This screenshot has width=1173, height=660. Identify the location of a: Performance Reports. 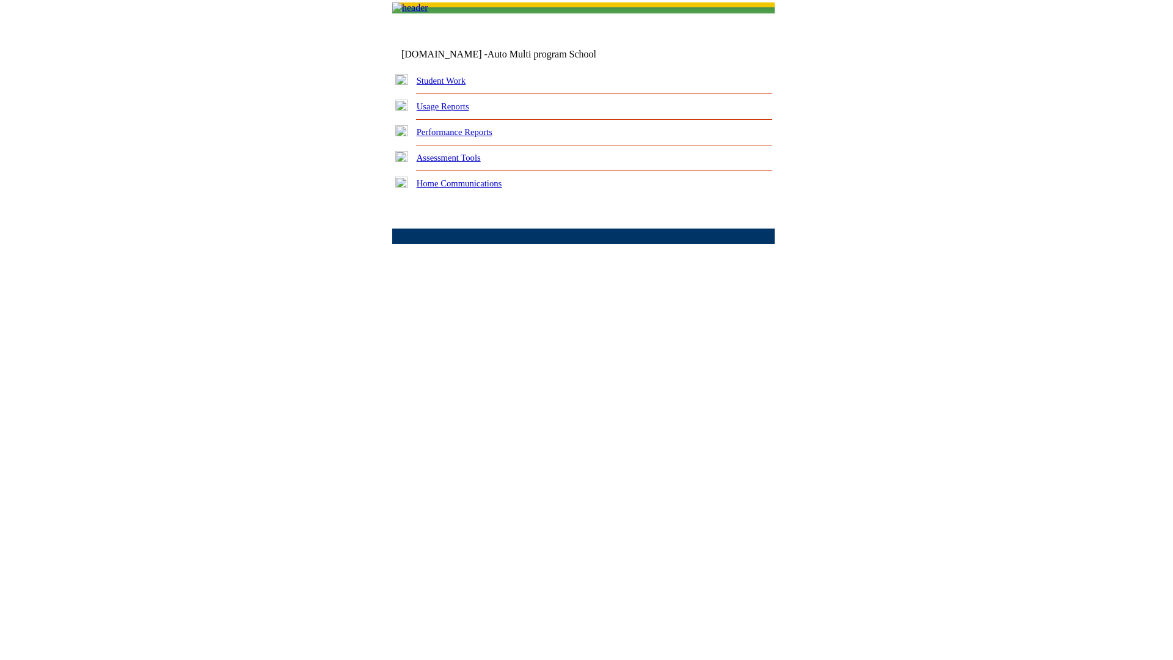
(454, 132).